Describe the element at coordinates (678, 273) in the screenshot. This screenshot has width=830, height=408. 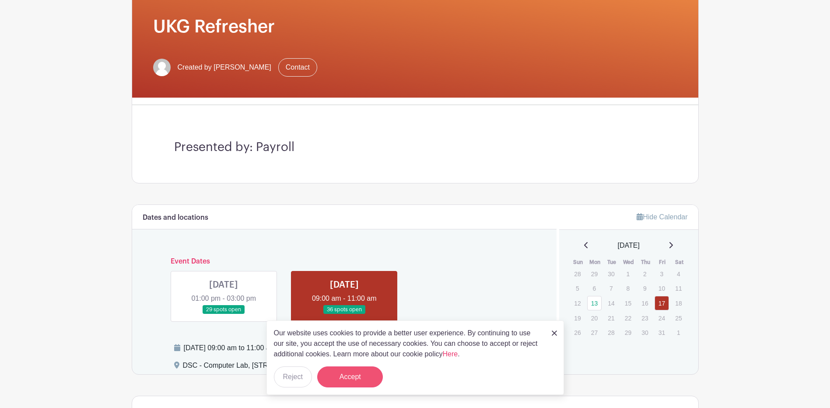
I see `p: 4` at that location.